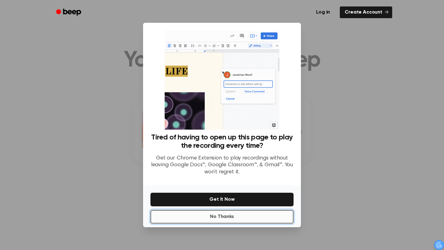 This screenshot has width=444, height=250. I want to click on a: Log in, so click(323, 12).